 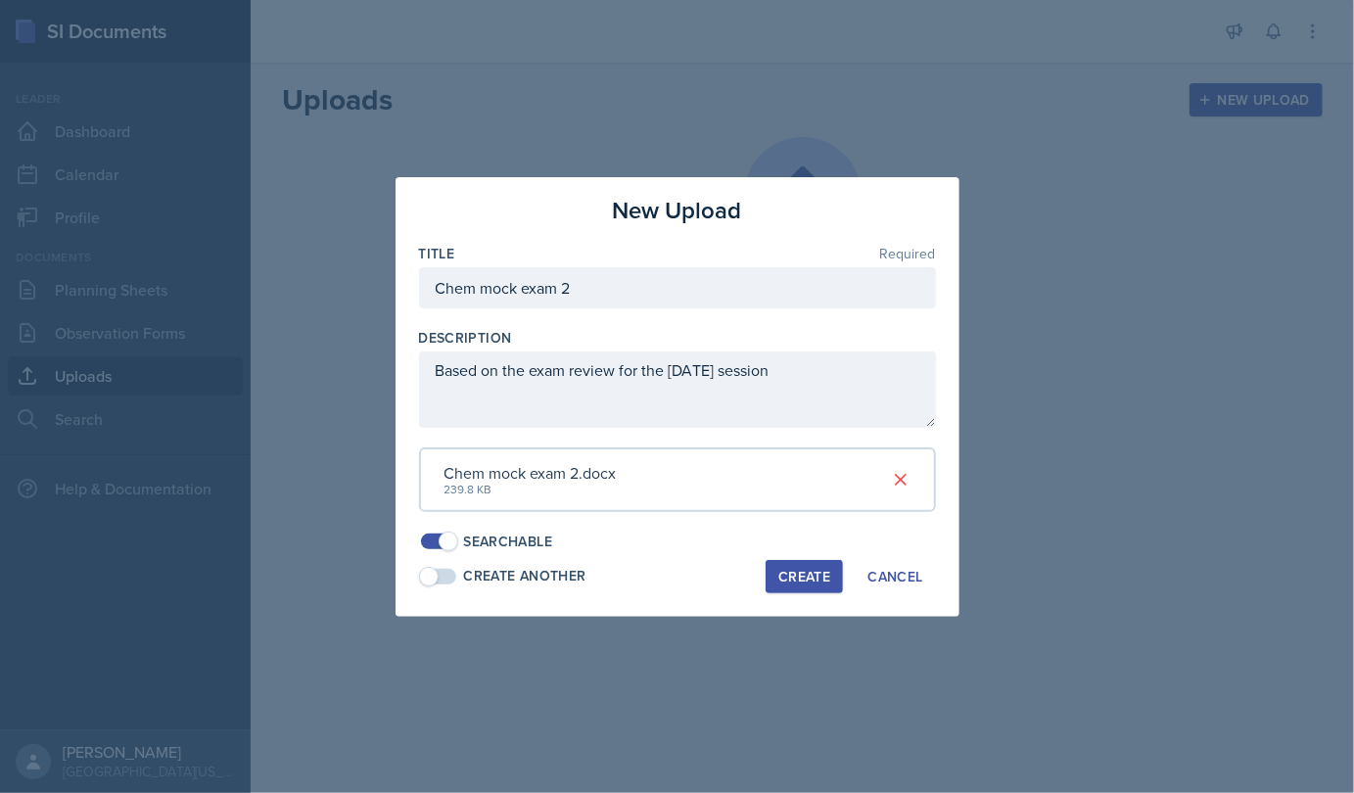 I want to click on label: Description, so click(x=465, y=338).